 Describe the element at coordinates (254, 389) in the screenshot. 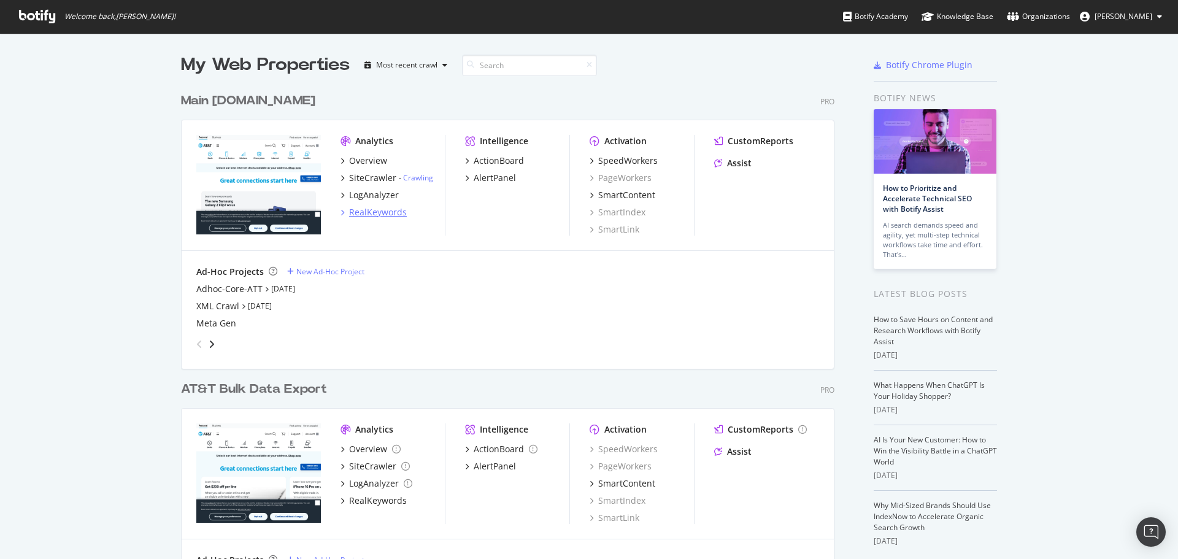

I see `div: AT&T Bulk Data Export` at that location.